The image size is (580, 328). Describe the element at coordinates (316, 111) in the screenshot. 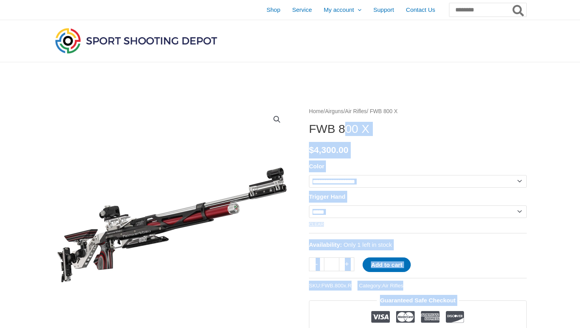

I see `a: Home` at that location.